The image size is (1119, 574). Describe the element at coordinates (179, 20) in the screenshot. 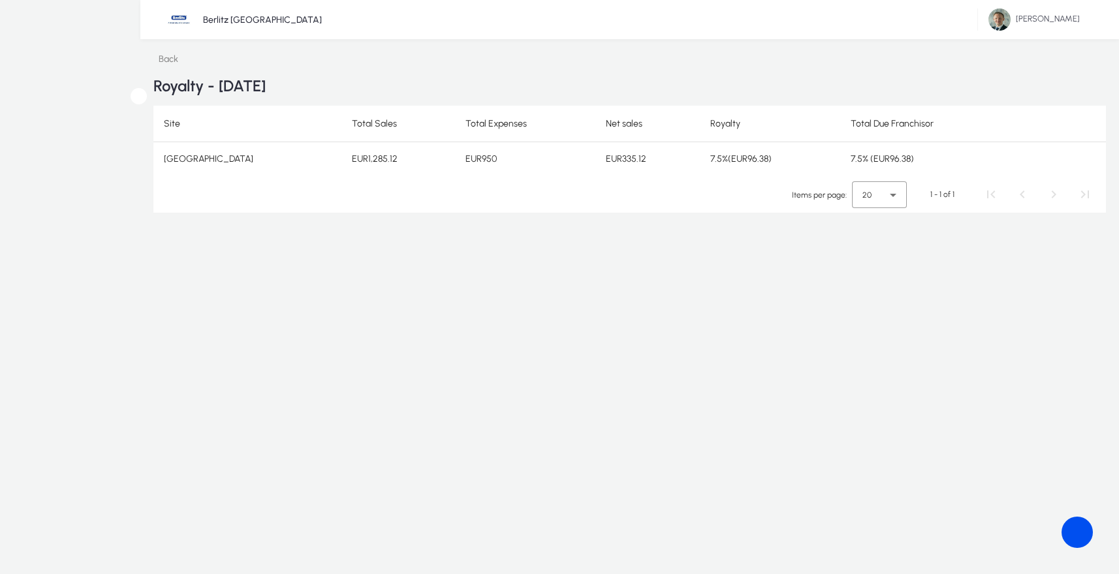

I see `img: 37.jpg` at that location.